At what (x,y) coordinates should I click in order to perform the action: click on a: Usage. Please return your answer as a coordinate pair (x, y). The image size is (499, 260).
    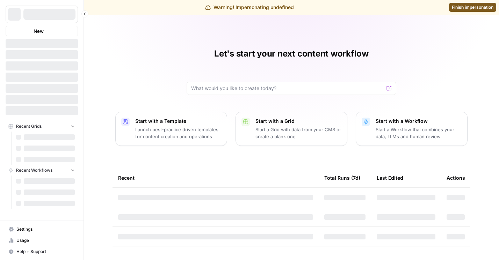
    Looking at the image, I should click on (42, 241).